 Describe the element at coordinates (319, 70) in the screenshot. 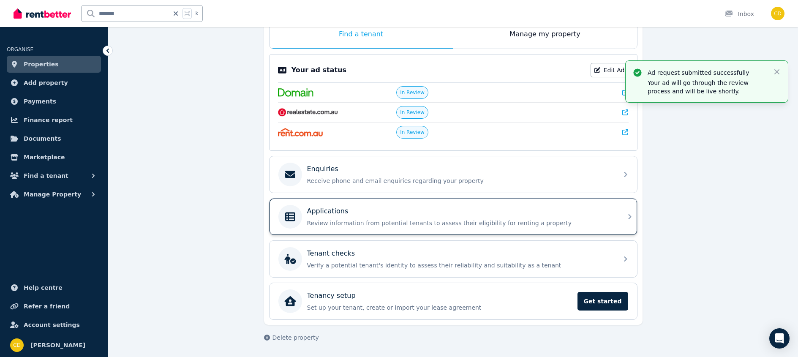

I see `p: Your ad status` at that location.